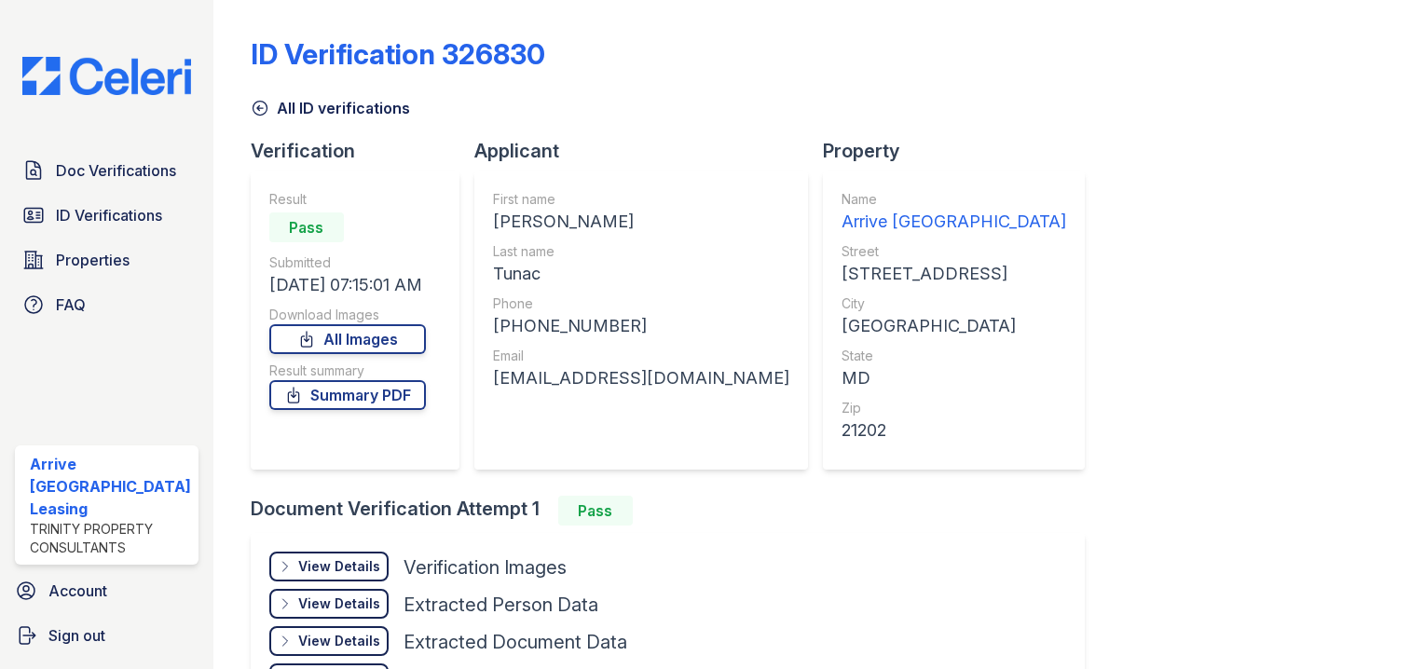  Describe the element at coordinates (641, 252) in the screenshot. I see `div: Last name` at that location.